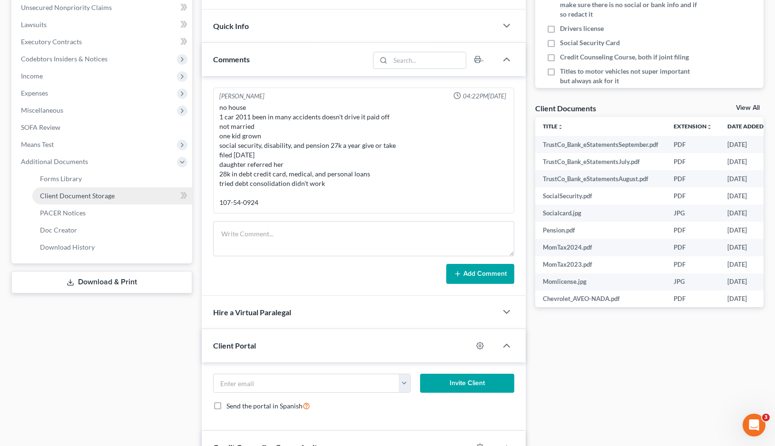 This screenshot has width=775, height=446. Describe the element at coordinates (64, 59) in the screenshot. I see `span: Codebtors Insiders & Notices` at that location.